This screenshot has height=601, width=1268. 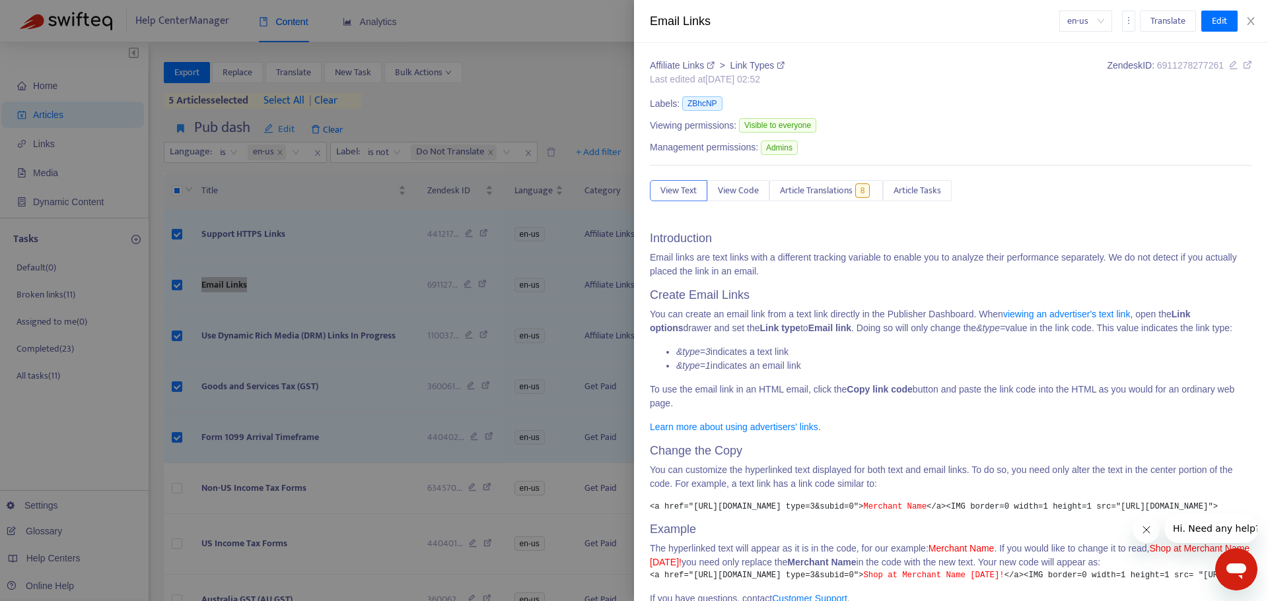 I want to click on span: Article Translations, so click(x=816, y=191).